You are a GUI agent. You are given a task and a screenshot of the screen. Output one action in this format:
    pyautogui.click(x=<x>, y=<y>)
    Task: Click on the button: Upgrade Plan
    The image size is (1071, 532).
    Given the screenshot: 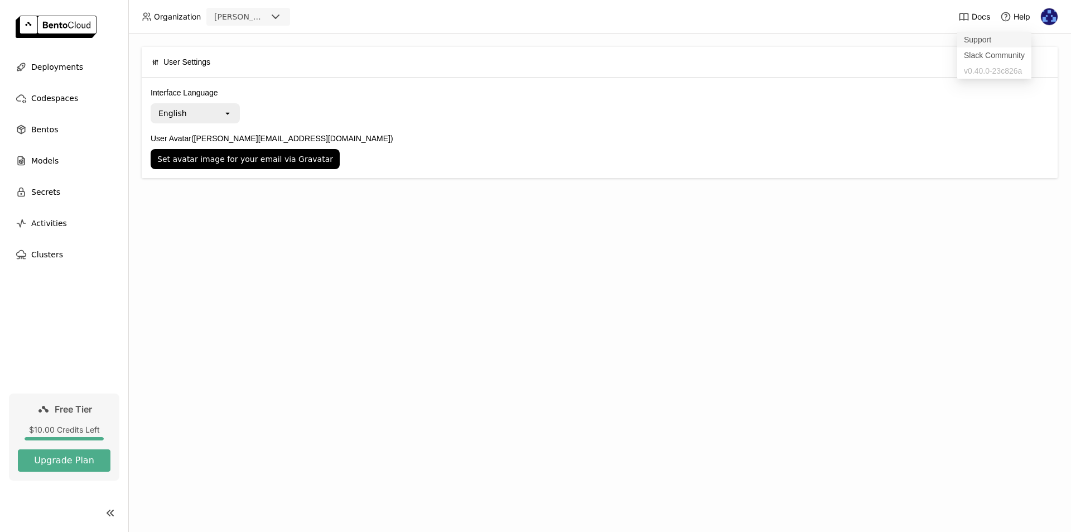 What is the action you would take?
    pyautogui.click(x=64, y=460)
    